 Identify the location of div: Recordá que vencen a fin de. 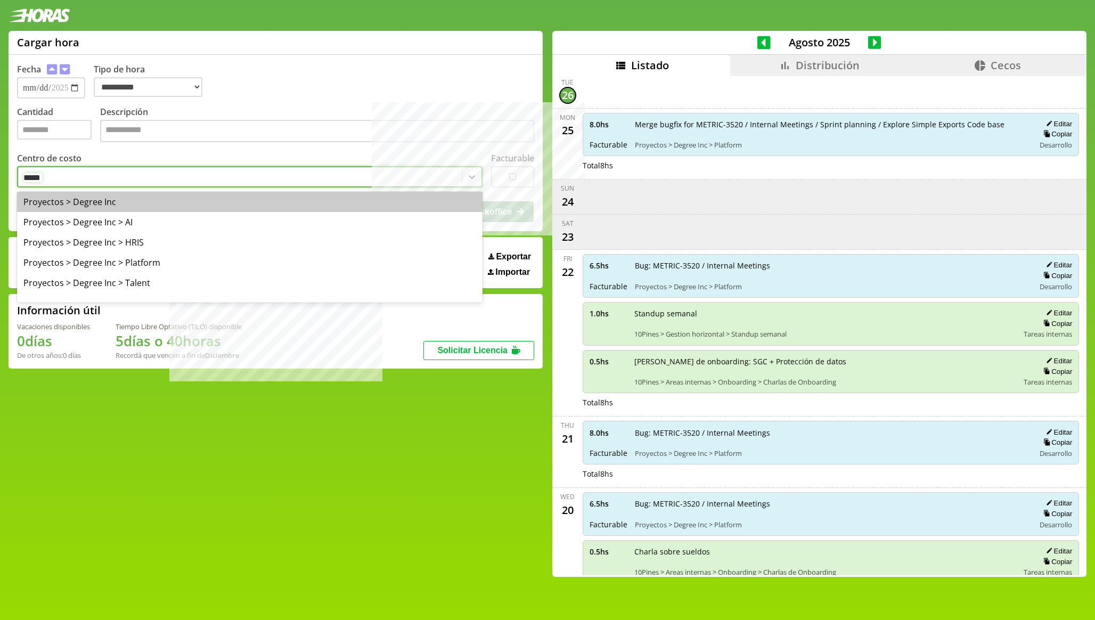
(178, 355).